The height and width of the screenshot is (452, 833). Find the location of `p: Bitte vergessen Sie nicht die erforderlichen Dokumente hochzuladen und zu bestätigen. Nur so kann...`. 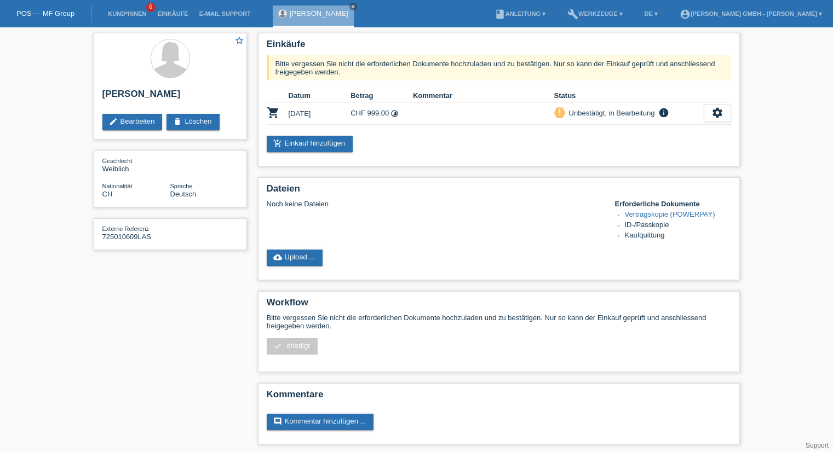

p: Bitte vergessen Sie nicht die erforderlichen Dokumente hochzuladen und zu bestätigen. Nur so kann... is located at coordinates (499, 322).